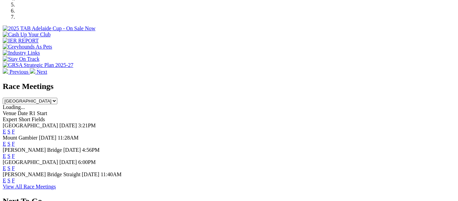 This screenshot has height=201, width=458. I want to click on img: IER REPORT, so click(21, 41).